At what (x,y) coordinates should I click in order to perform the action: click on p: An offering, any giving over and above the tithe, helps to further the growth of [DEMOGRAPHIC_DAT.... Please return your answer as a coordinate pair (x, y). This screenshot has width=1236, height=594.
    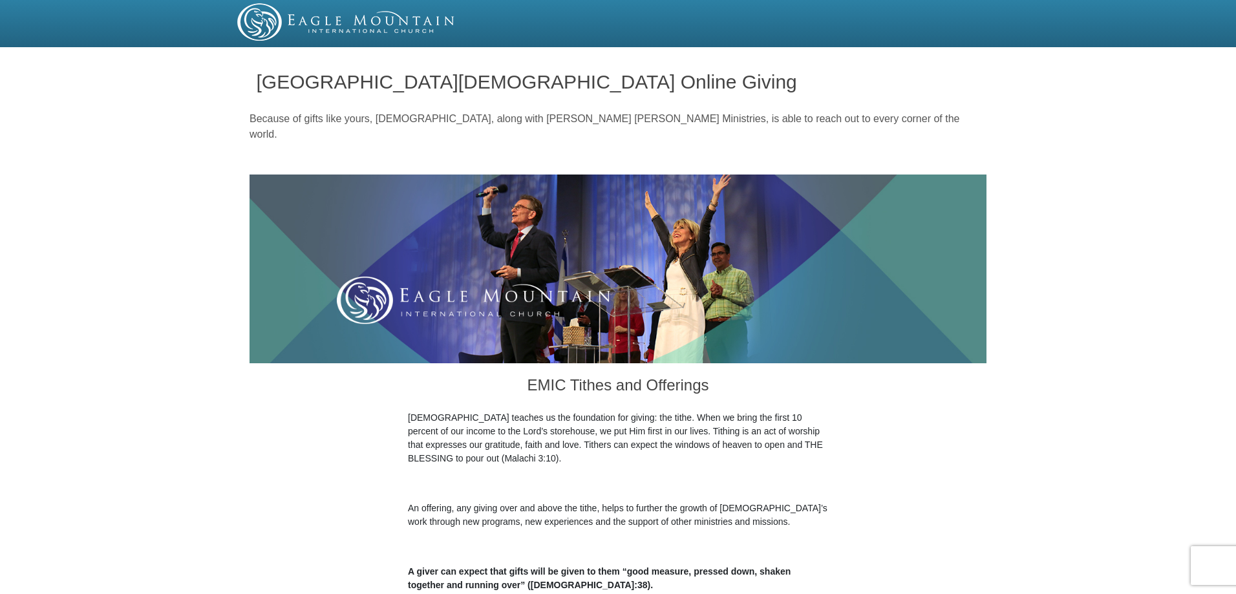
    Looking at the image, I should click on (618, 515).